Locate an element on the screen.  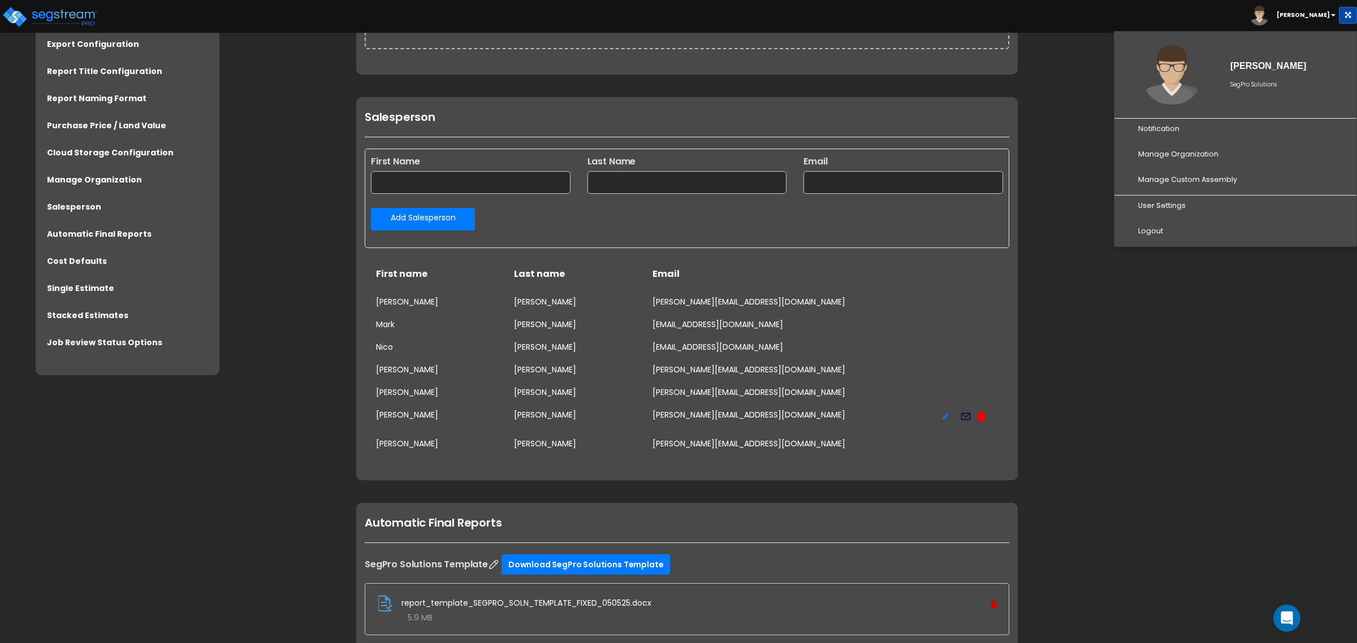
span: report_template_SEGPRO_SOLN_TEMPLATE_FIXED_050525.docx is located at coordinates (526, 603).